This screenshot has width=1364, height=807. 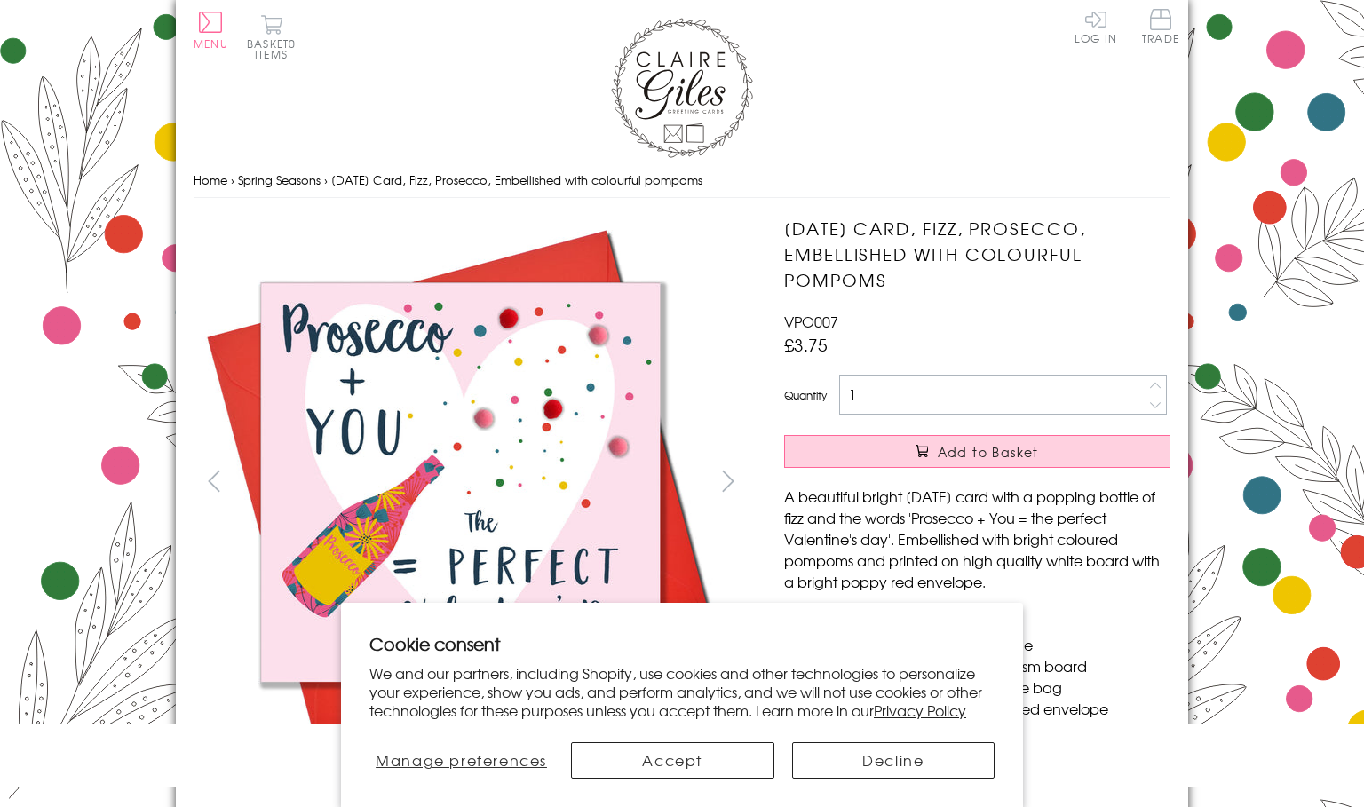 What do you see at coordinates (682, 180) in the screenshot?
I see `nav: breadcrumbs` at bounding box center [682, 180].